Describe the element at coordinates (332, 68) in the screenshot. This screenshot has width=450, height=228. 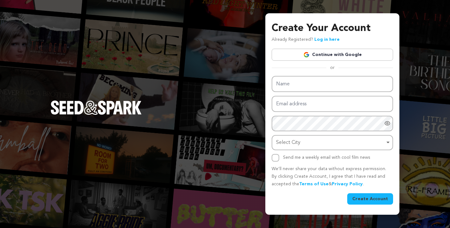
I see `span: or` at that location.